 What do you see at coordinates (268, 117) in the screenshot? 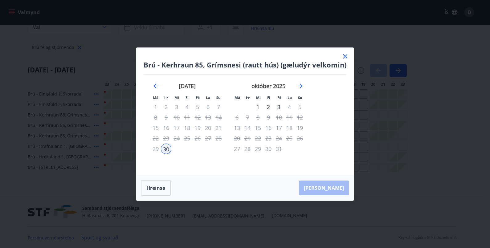
I see `td: Not available. fimmtudagur, 9. október 2025` at bounding box center [268, 117].